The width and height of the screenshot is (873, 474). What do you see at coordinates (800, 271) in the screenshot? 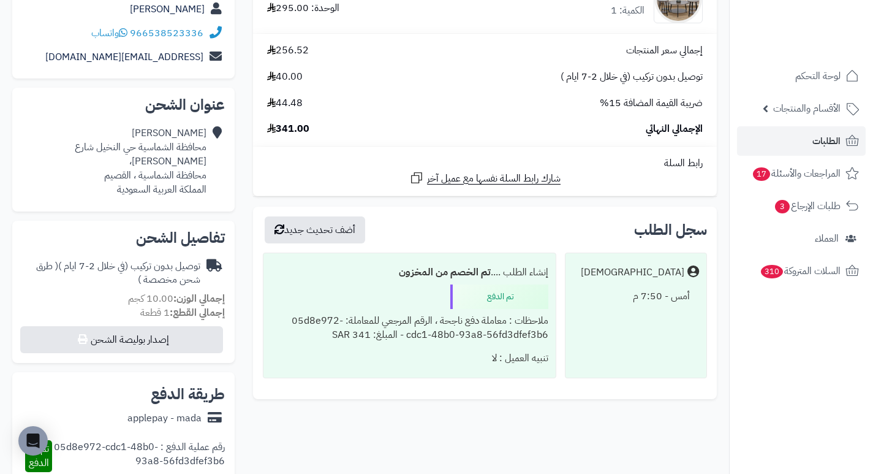
I see `span: السلات المتروكة` at bounding box center [800, 271].